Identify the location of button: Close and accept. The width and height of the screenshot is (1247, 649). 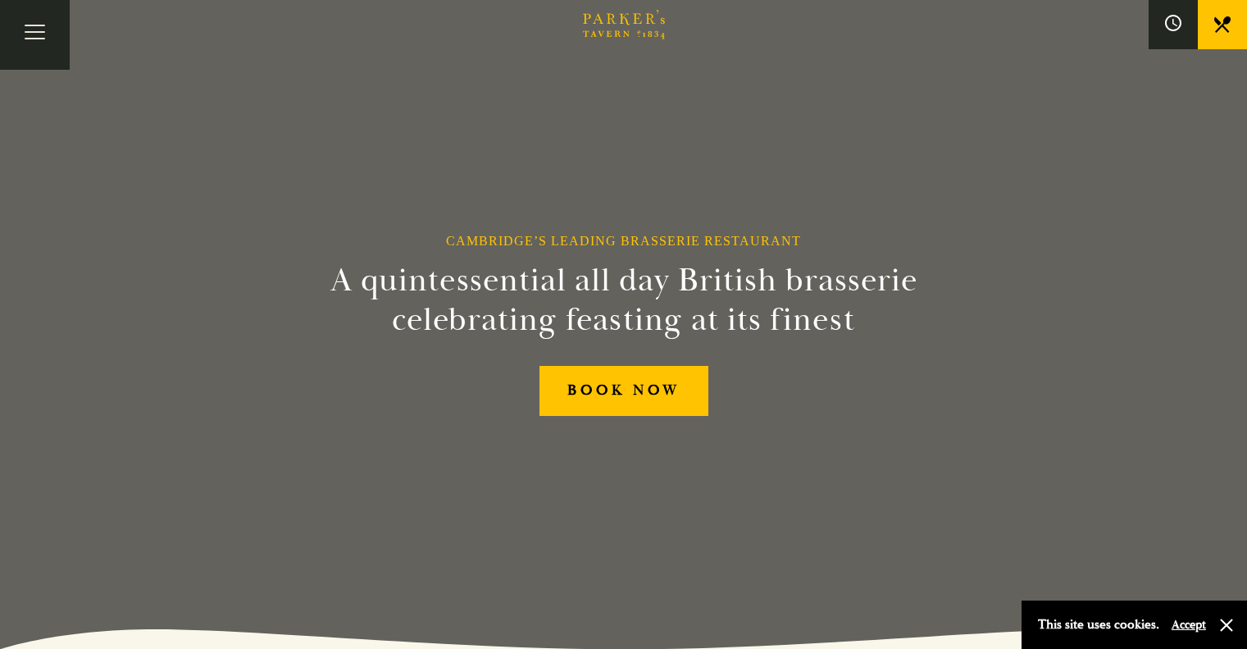
(1227, 625).